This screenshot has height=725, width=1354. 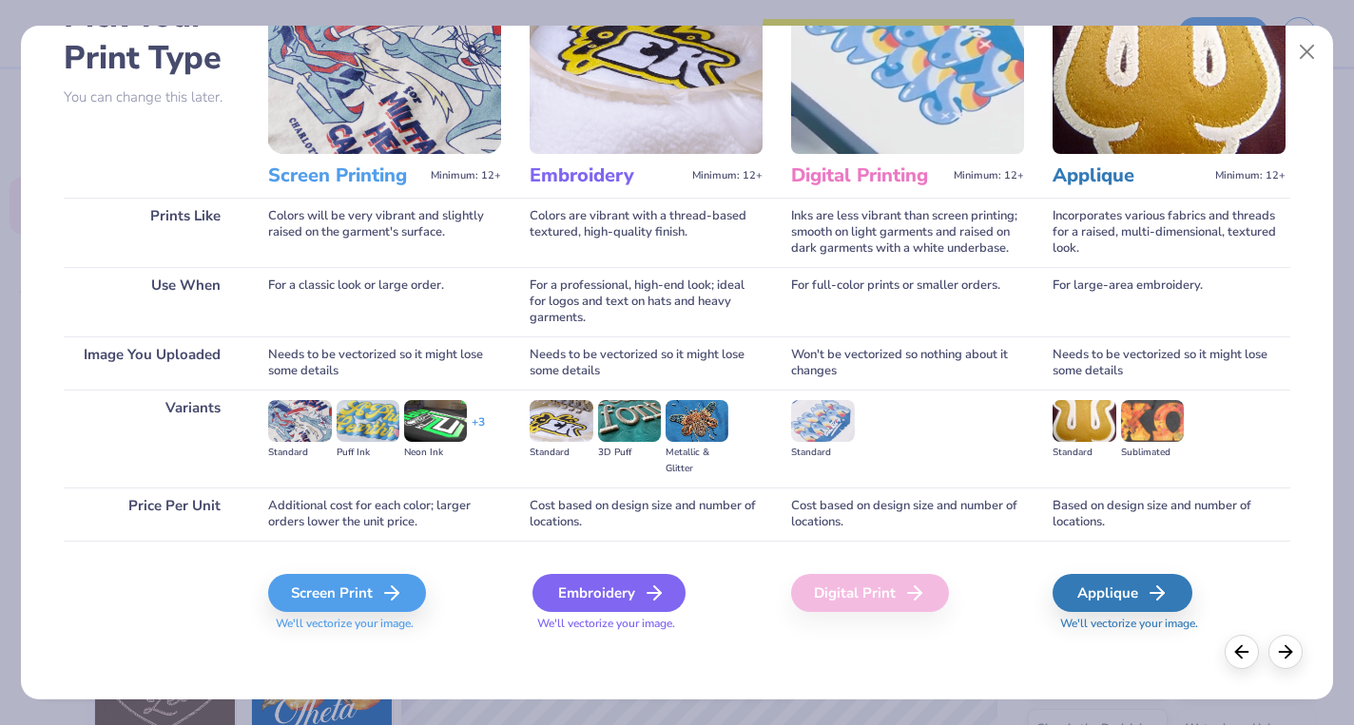 I want to click on img: 3D Puff, so click(x=629, y=421).